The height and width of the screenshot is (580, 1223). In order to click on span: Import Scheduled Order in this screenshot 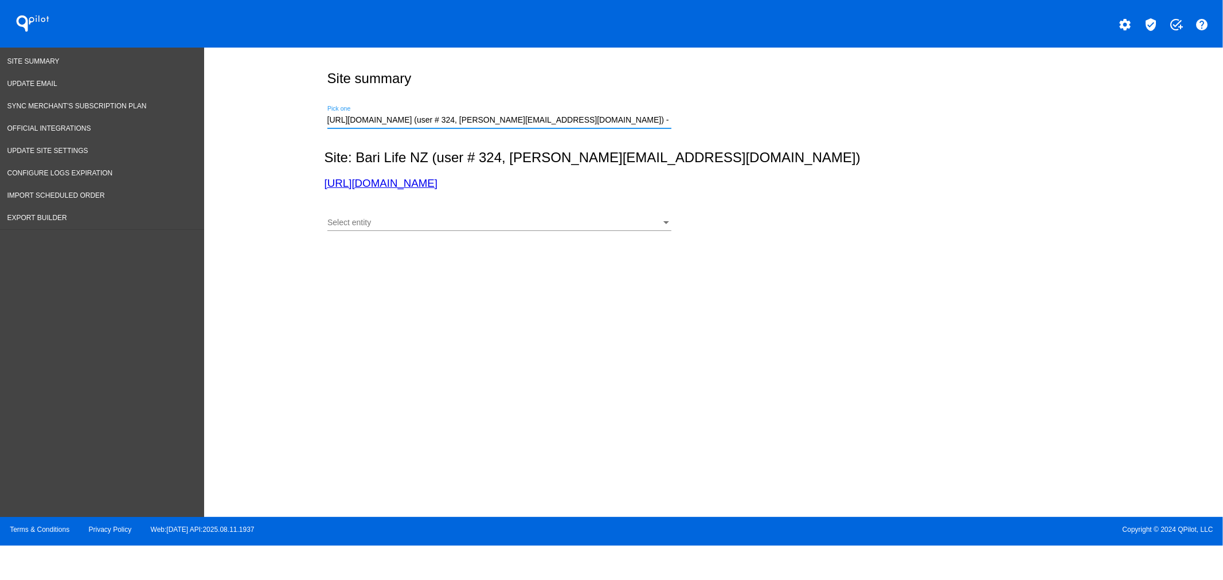, I will do `click(56, 195)`.